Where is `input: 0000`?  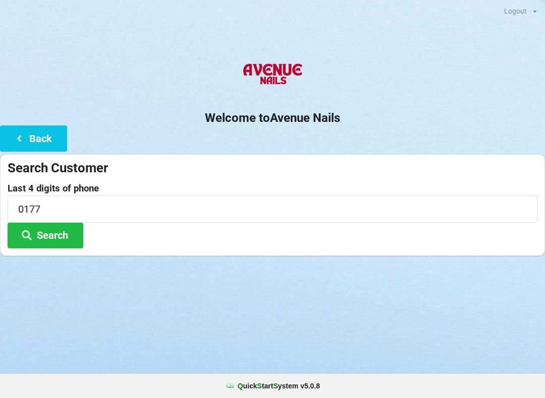
input: 0000 is located at coordinates (272, 209).